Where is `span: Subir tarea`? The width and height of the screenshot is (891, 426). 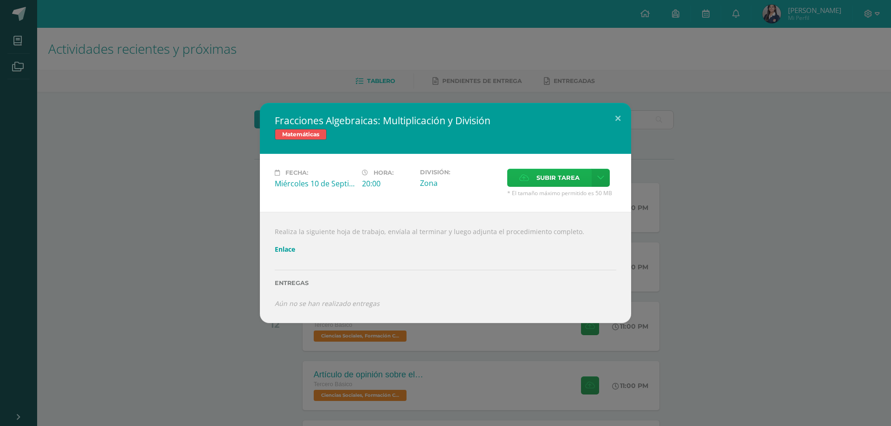 span: Subir tarea is located at coordinates (557, 178).